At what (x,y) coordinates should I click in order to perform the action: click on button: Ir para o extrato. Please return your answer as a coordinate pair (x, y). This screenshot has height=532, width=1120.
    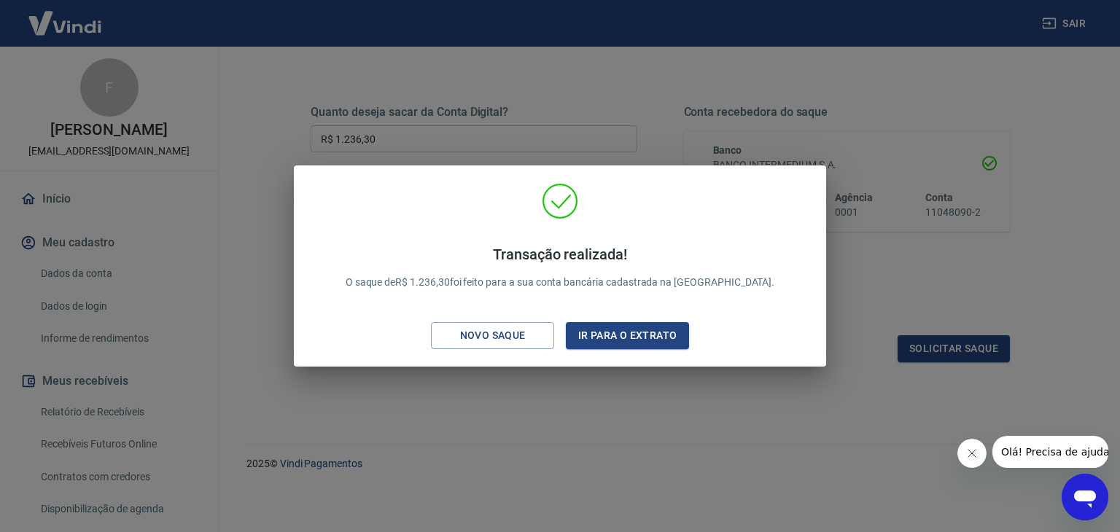
    Looking at the image, I should click on (627, 335).